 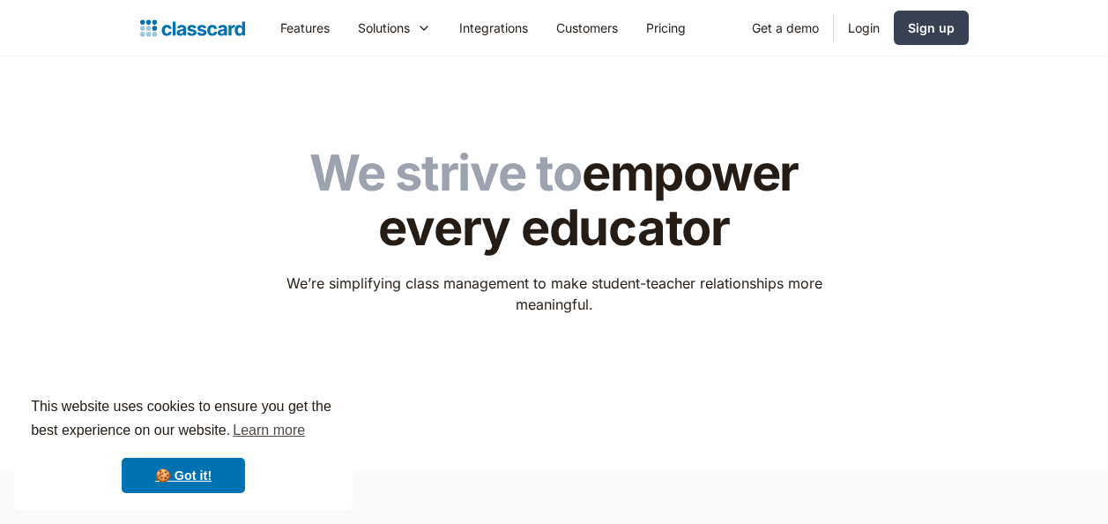 I want to click on a: Integrations, so click(x=494, y=27).